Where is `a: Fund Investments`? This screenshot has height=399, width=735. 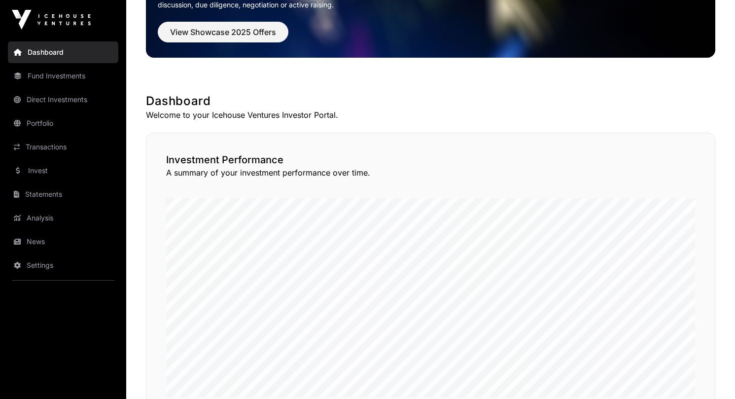
a: Fund Investments is located at coordinates (63, 76).